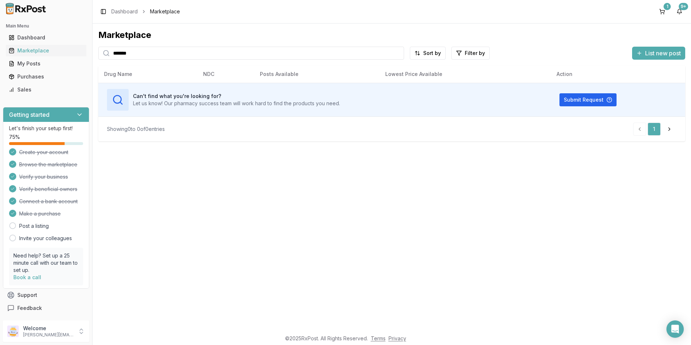  Describe the element at coordinates (588, 100) in the screenshot. I see `button: Submit Request` at that location.